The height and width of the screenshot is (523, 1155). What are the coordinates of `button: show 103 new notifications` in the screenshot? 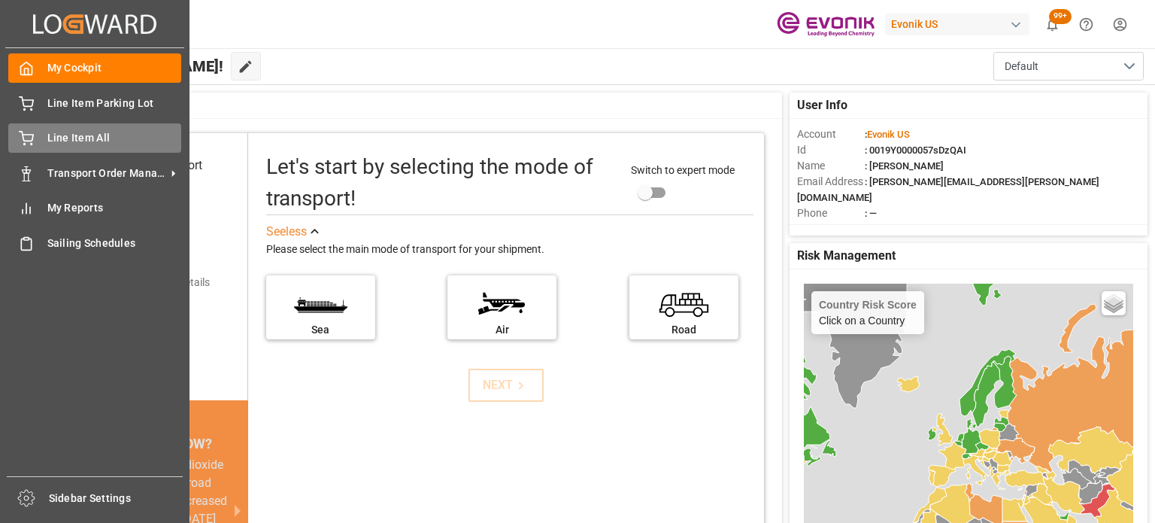 It's located at (1052, 24).